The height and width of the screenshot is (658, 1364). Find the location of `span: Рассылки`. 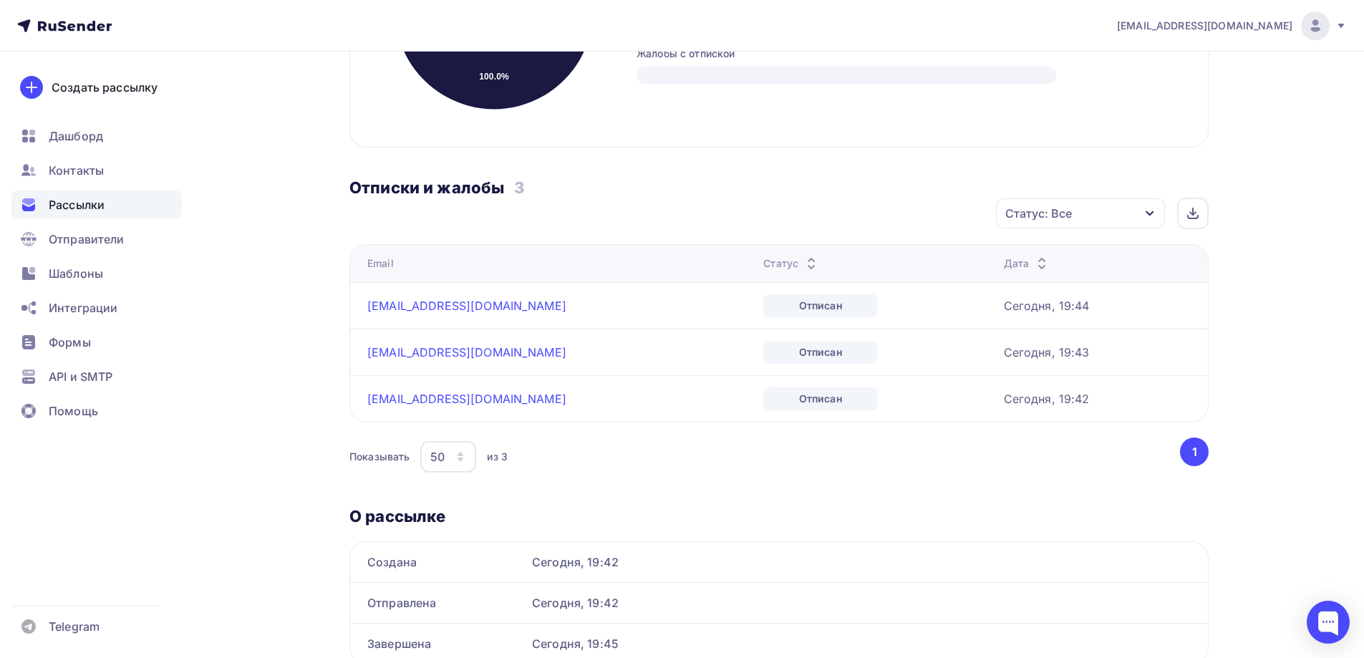

span: Рассылки is located at coordinates (77, 205).